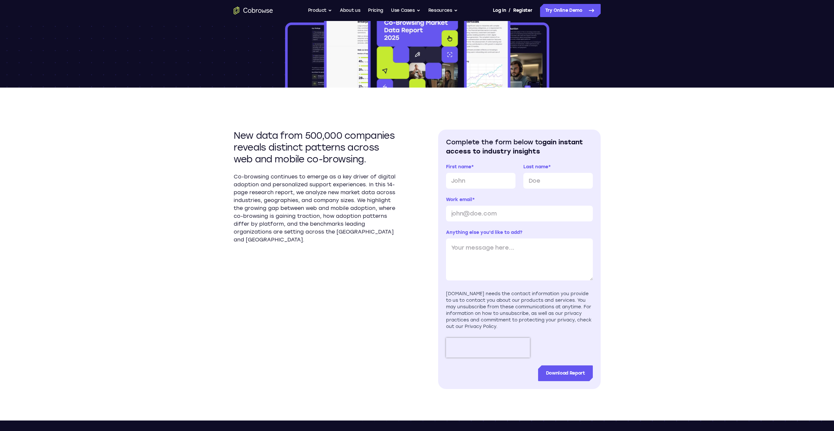 The width and height of the screenshot is (834, 431). I want to click on a: Try Online Demo, so click(570, 10).